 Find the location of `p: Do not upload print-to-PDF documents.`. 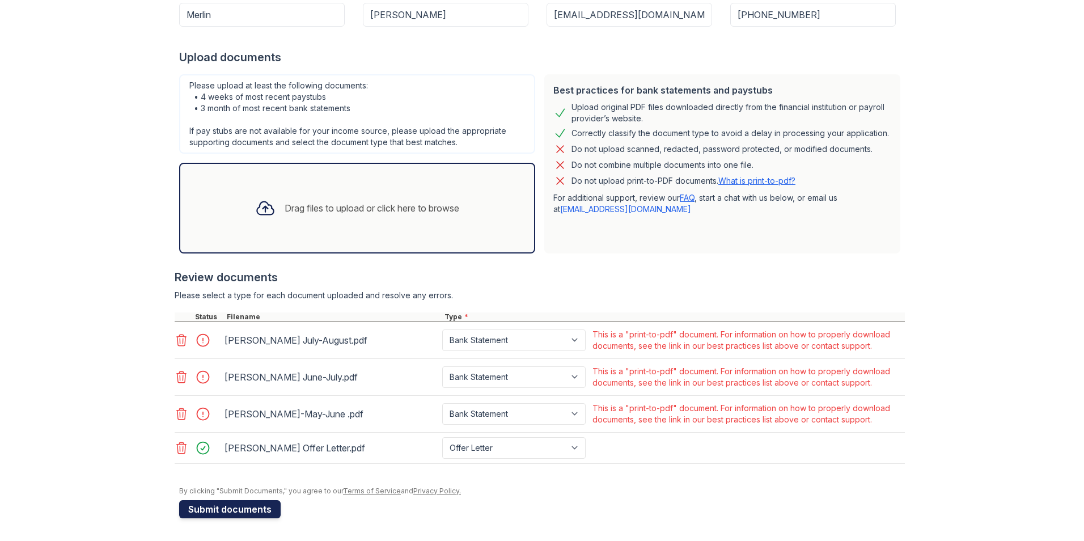

p: Do not upload print-to-PDF documents. is located at coordinates (683, 181).